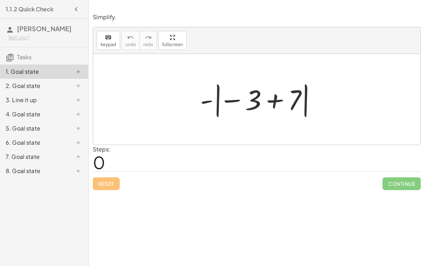 This screenshot has width=425, height=266. What do you see at coordinates (130, 38) in the screenshot?
I see `i: undo` at bounding box center [130, 38].